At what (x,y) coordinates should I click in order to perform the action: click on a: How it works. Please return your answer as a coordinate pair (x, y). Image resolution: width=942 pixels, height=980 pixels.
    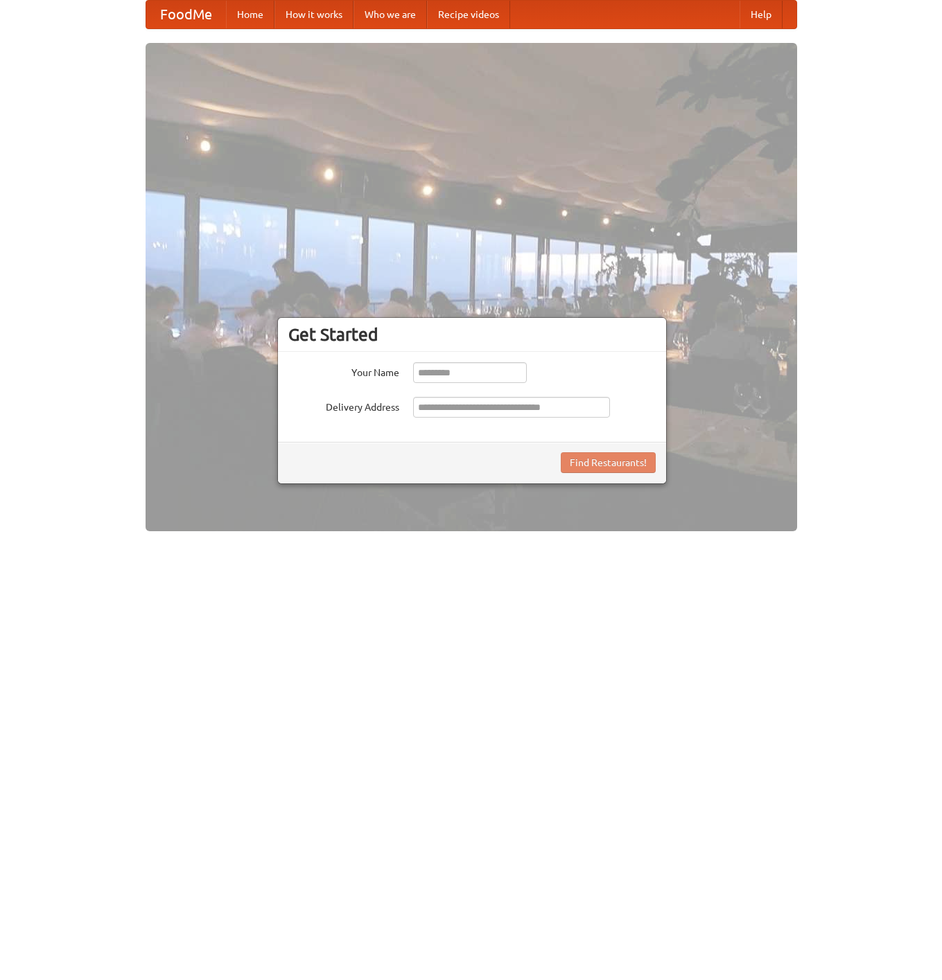
    Looking at the image, I should click on (314, 15).